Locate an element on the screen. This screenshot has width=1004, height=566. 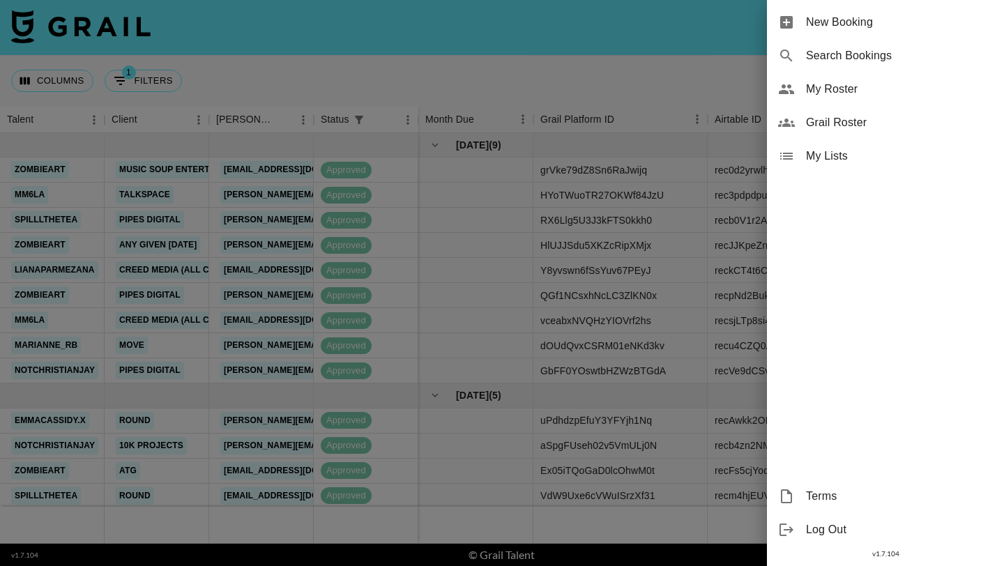
div: Search Bookings is located at coordinates (885, 56).